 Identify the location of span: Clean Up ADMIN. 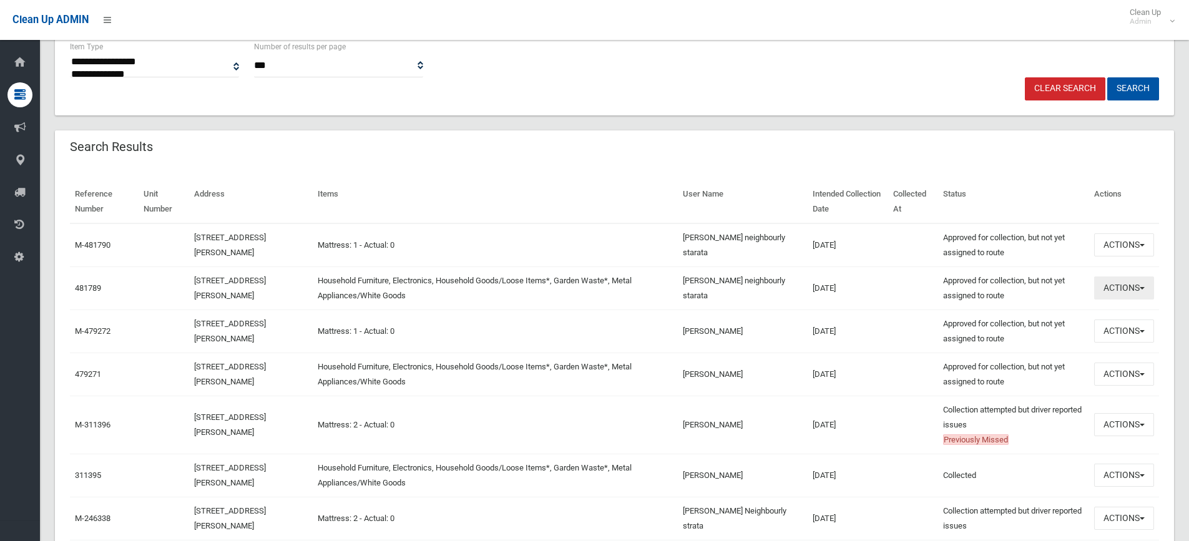
(51, 19).